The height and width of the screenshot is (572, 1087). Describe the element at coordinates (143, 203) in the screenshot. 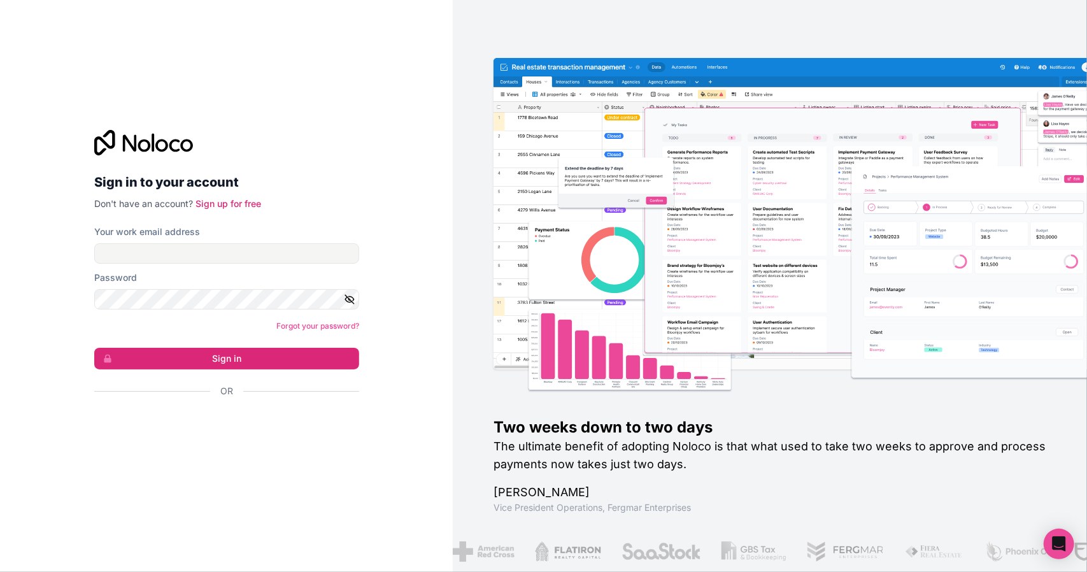

I see `span: Don't have an account?` at that location.